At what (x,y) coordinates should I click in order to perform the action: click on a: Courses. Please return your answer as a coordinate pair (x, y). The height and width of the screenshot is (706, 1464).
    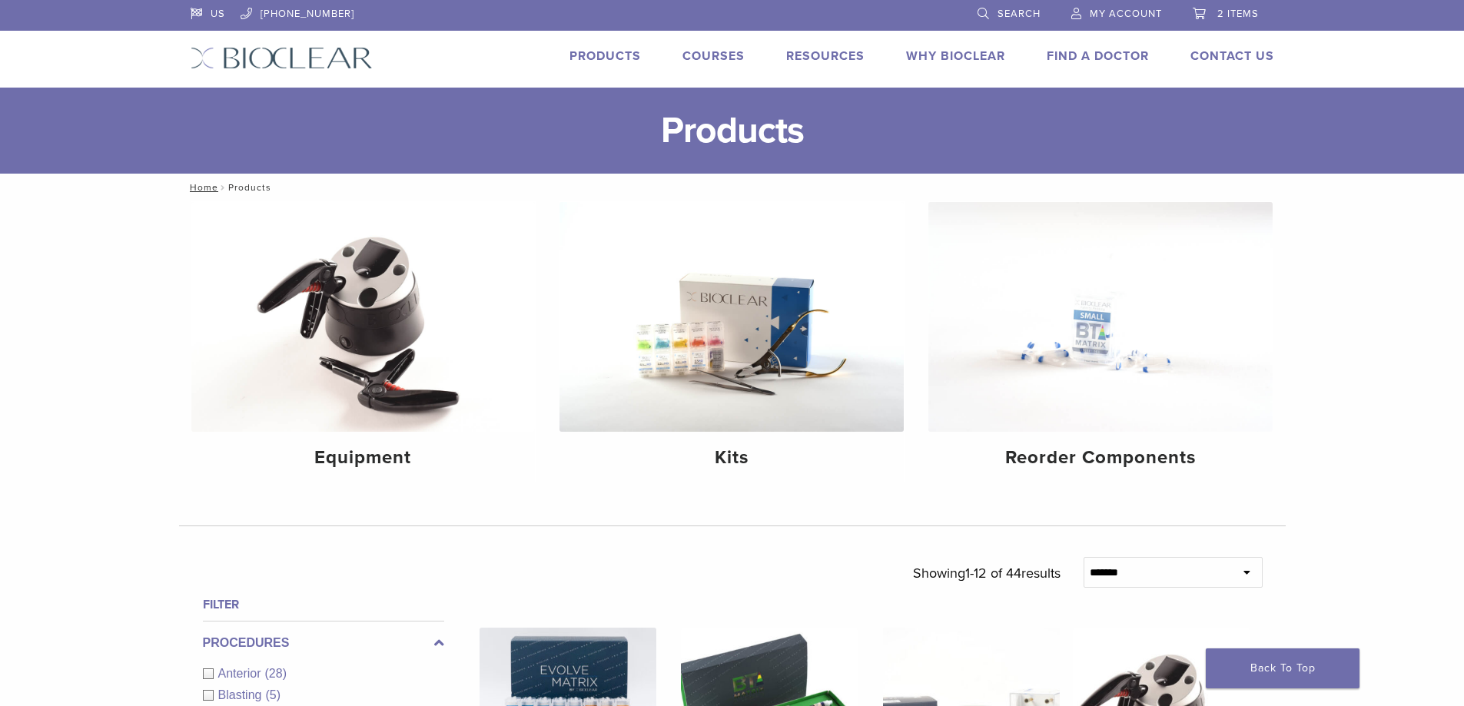
    Looking at the image, I should click on (713, 56).